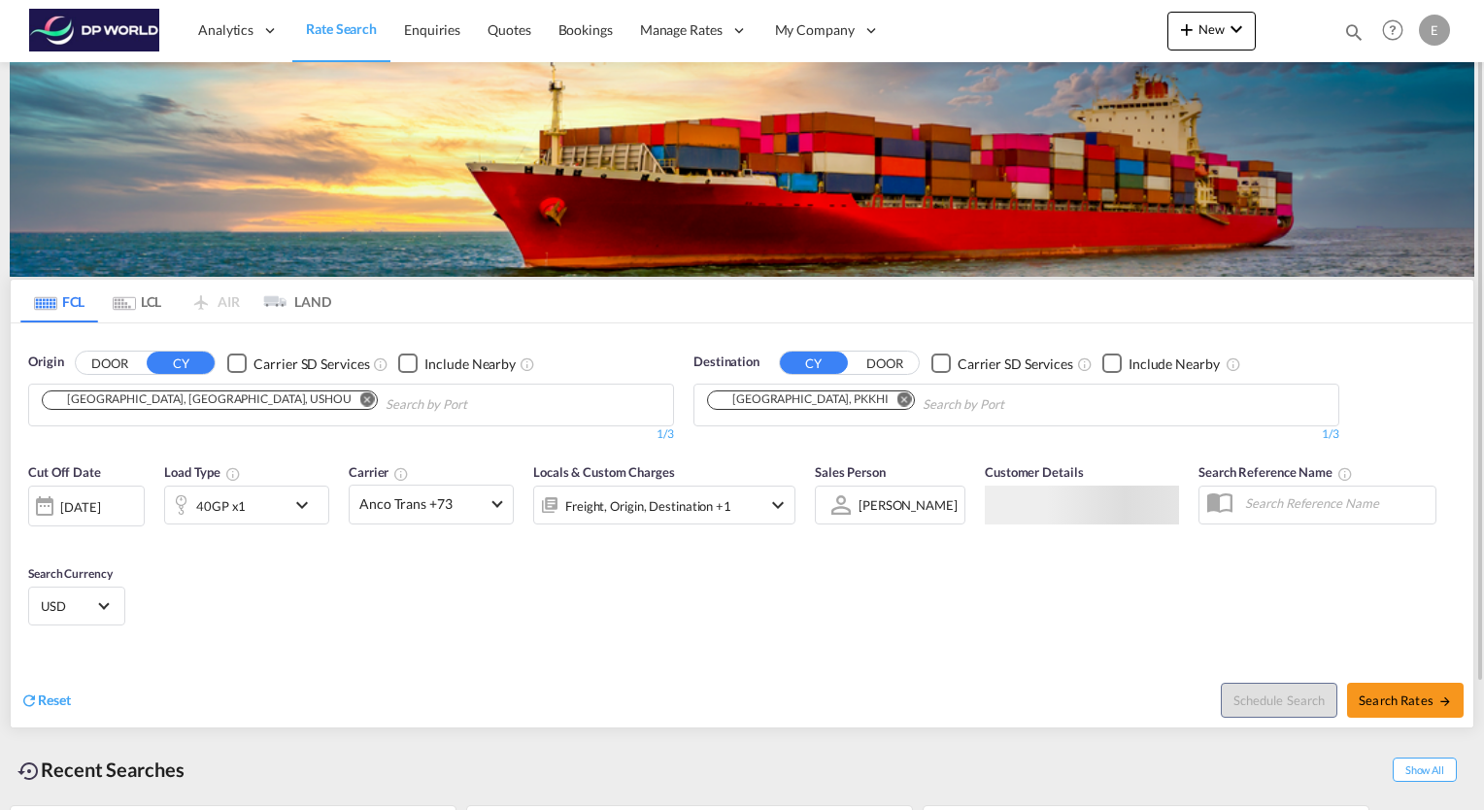  I want to click on span: Search Currency, so click(70, 573).